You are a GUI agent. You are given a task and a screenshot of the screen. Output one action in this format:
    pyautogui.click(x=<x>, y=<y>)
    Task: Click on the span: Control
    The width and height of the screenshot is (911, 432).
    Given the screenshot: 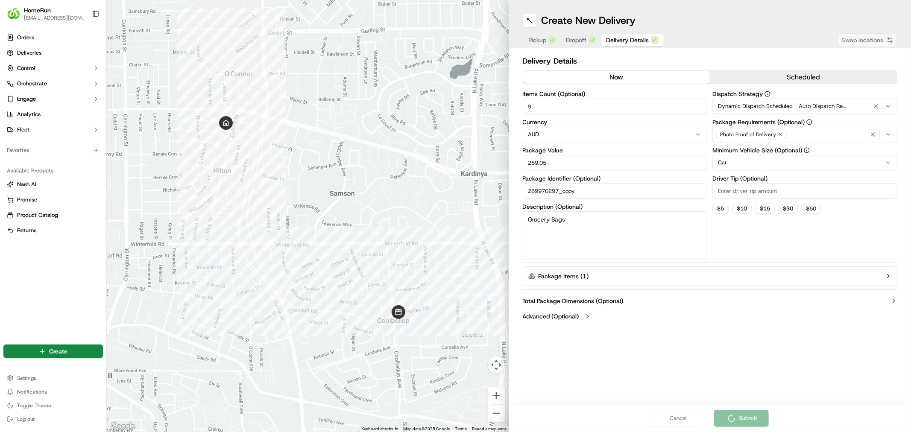 What is the action you would take?
    pyautogui.click(x=26, y=68)
    